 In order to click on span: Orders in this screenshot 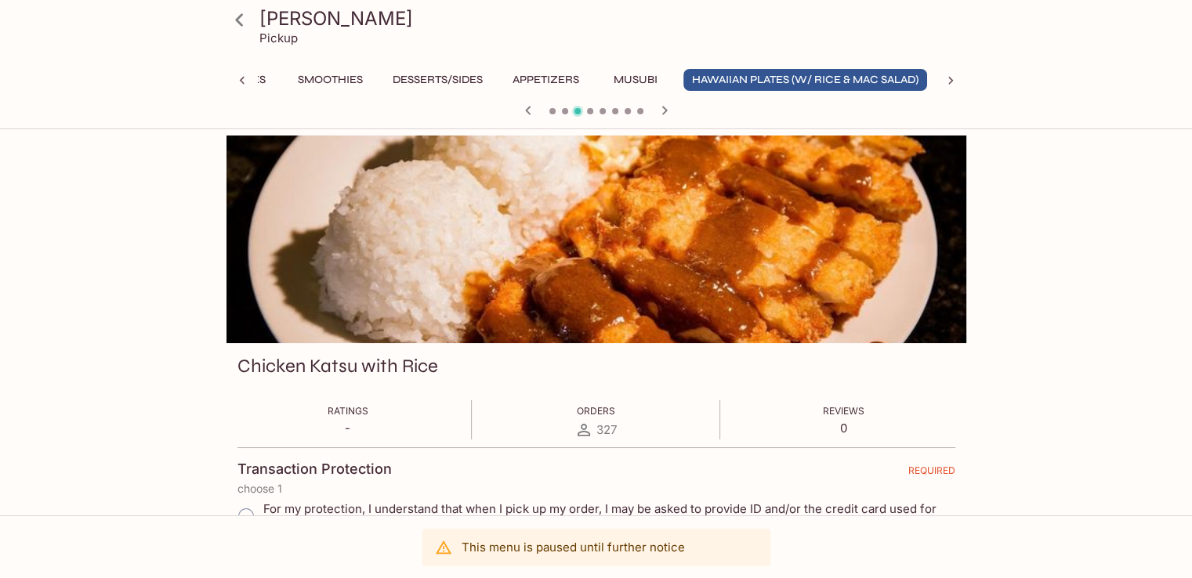, I will do `click(595, 411)`.